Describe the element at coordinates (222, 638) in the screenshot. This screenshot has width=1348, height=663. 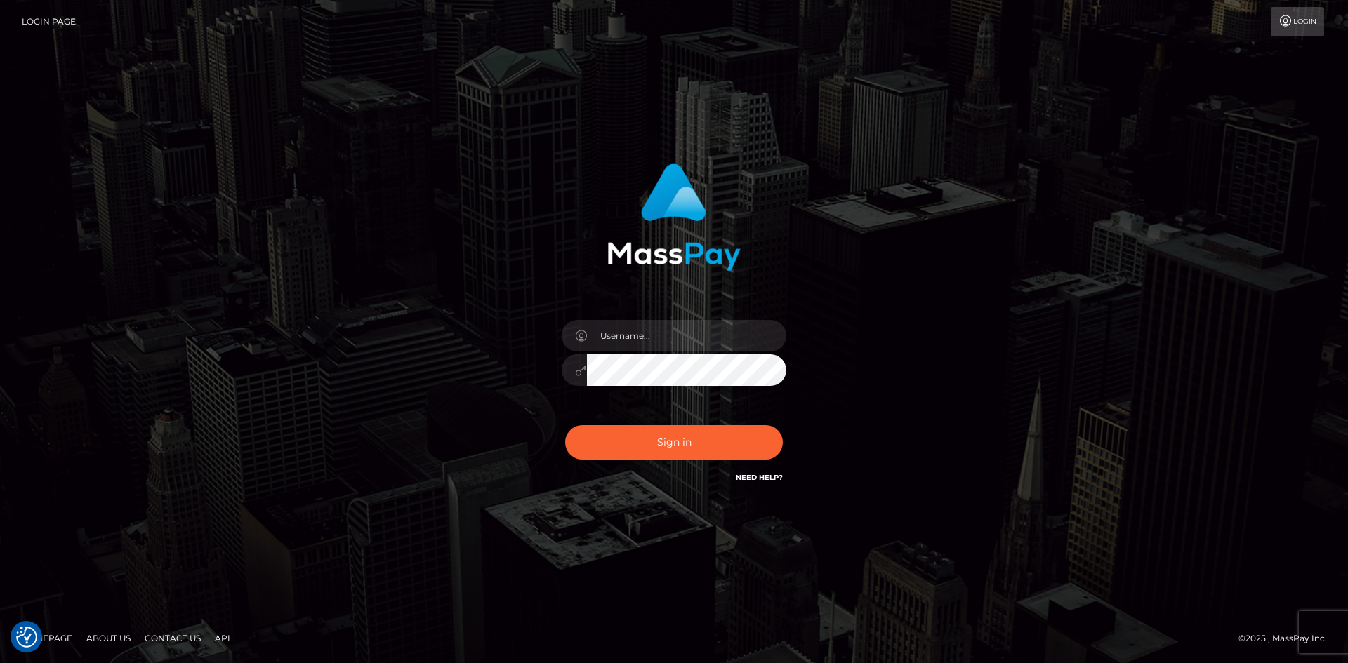
I see `a: API` at that location.